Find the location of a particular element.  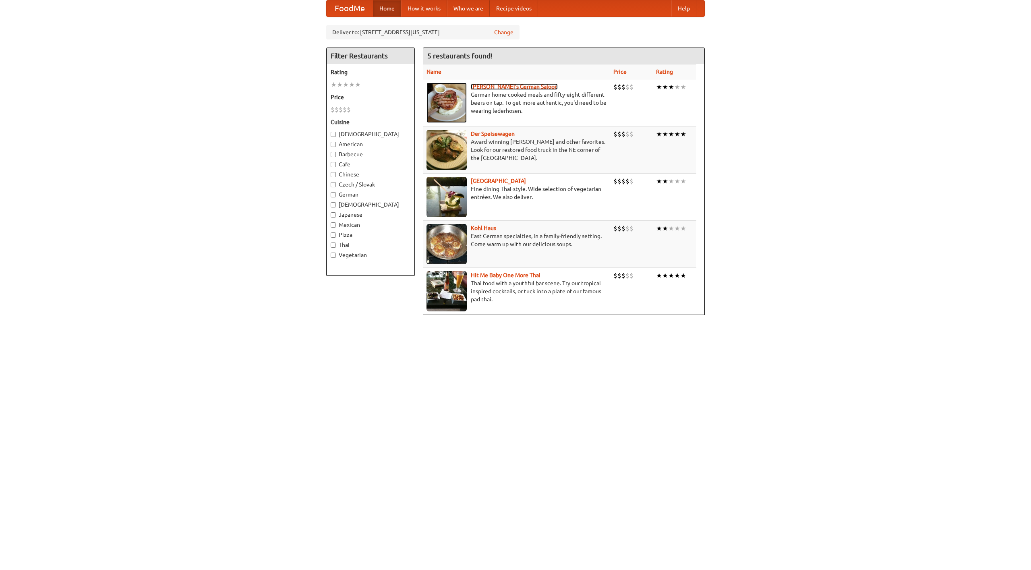

label: Pizza is located at coordinates (371, 235).